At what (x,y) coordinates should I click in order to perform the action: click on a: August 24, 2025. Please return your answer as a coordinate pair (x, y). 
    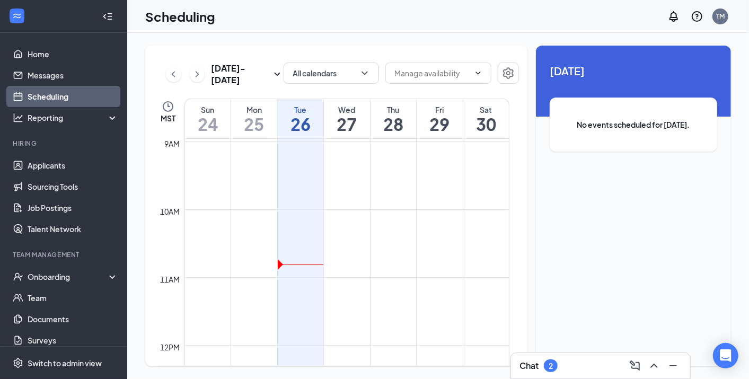
    Looking at the image, I should click on (208, 119).